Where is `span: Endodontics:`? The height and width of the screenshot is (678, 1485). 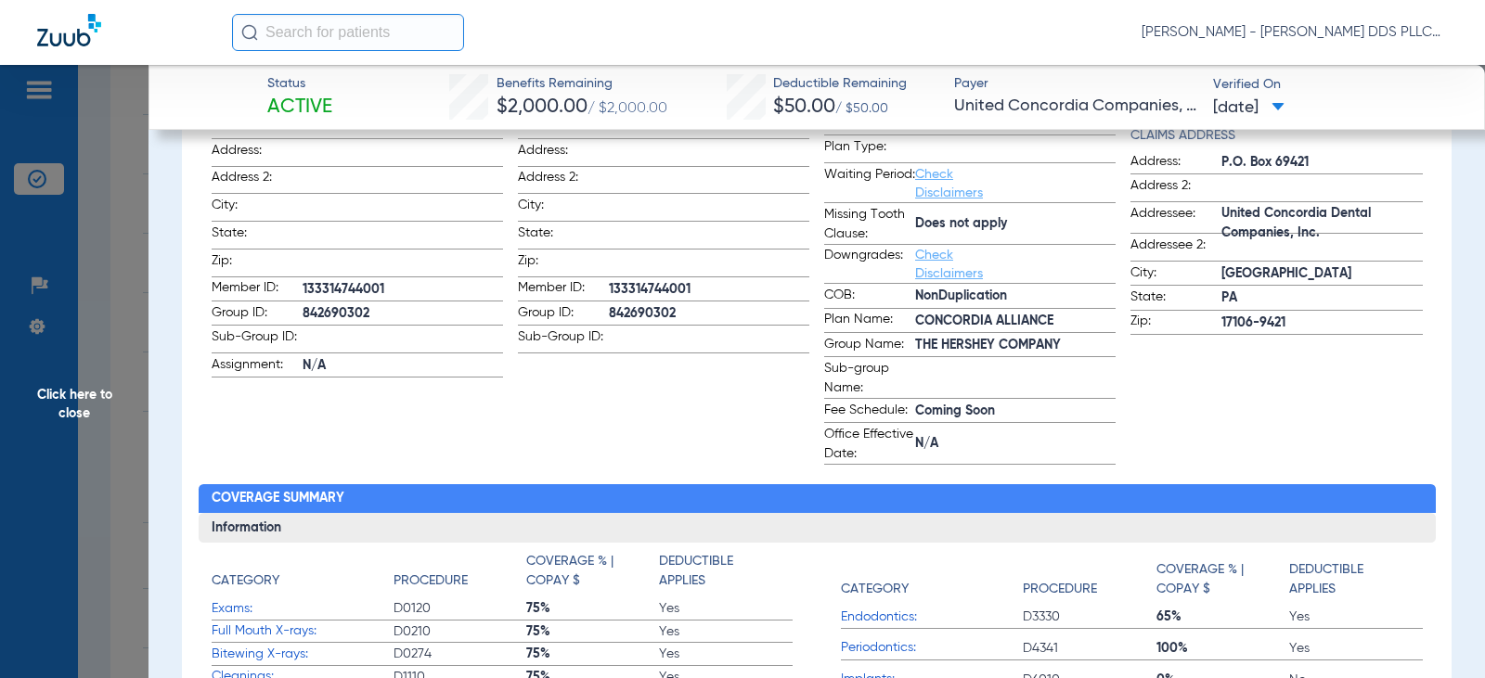
span: Endodontics: is located at coordinates (932, 617).